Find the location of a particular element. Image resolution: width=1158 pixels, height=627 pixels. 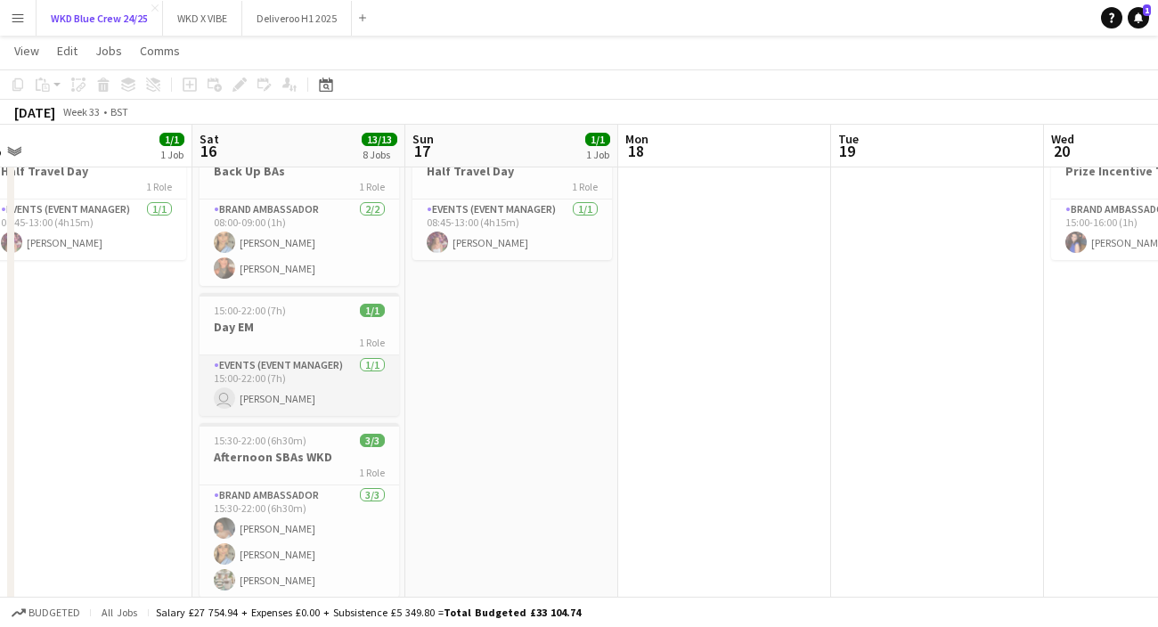

button: WKD X VIBE is located at coordinates (202, 18).